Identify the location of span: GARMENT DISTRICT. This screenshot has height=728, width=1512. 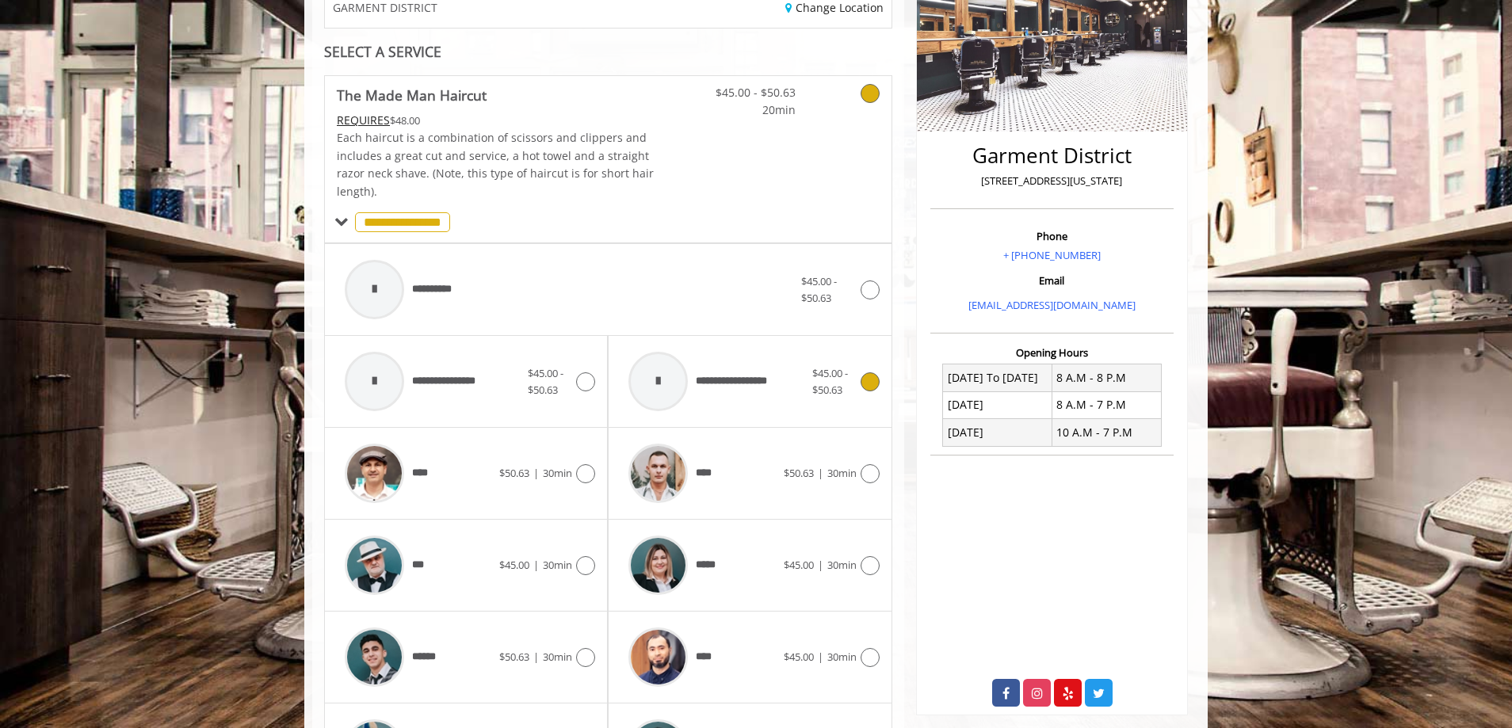
(385, 7).